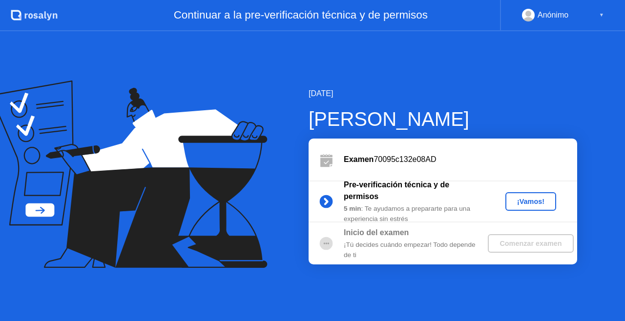 The image size is (625, 321). What do you see at coordinates (531, 202) in the screenshot?
I see `button: ¡Vamos!` at bounding box center [531, 202].